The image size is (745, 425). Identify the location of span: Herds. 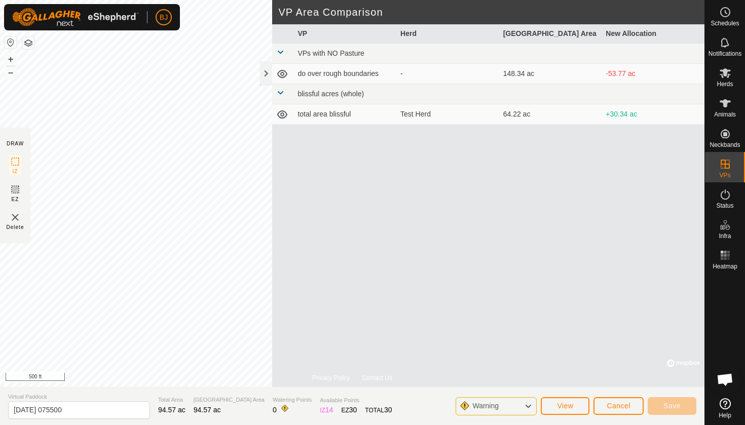
(725, 84).